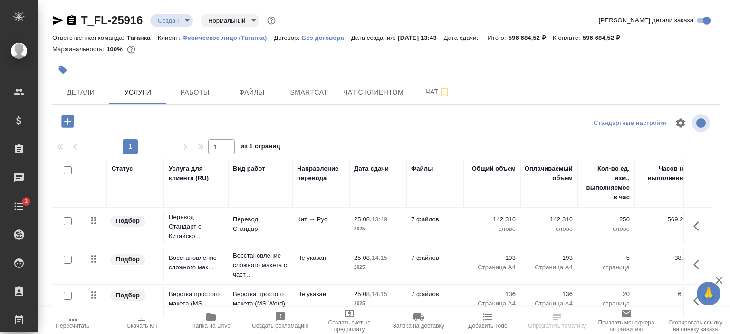 The image size is (730, 334). Describe the element at coordinates (488, 326) in the screenshot. I see `span: Добавить Todo` at that location.